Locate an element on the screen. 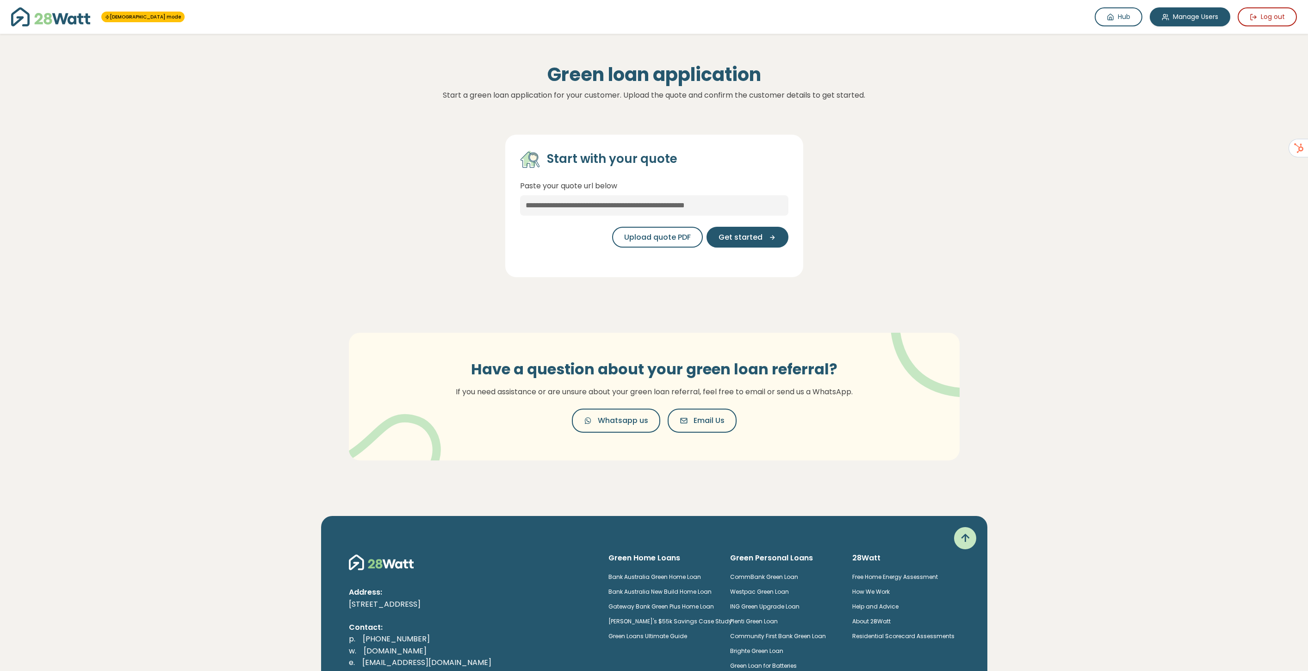  h6: 28Watt is located at coordinates (906, 558).